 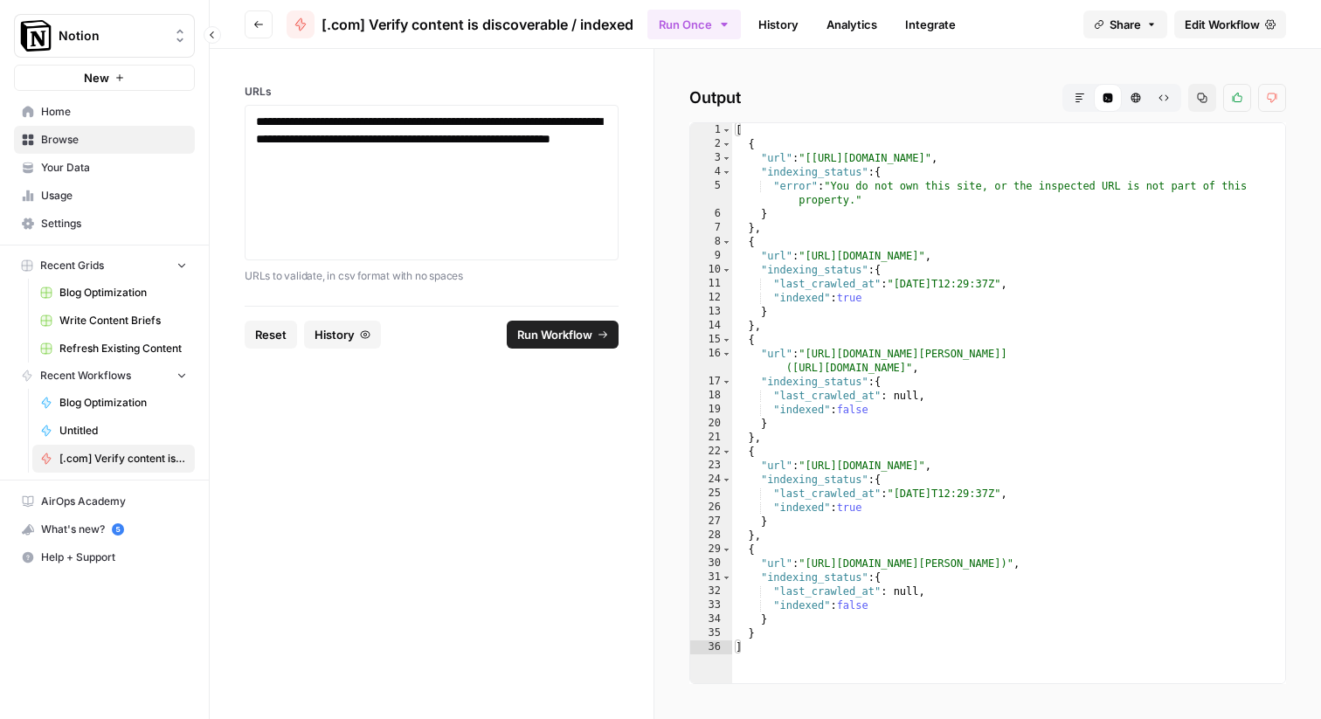 I want to click on span: Write Content Briefs, so click(x=123, y=321).